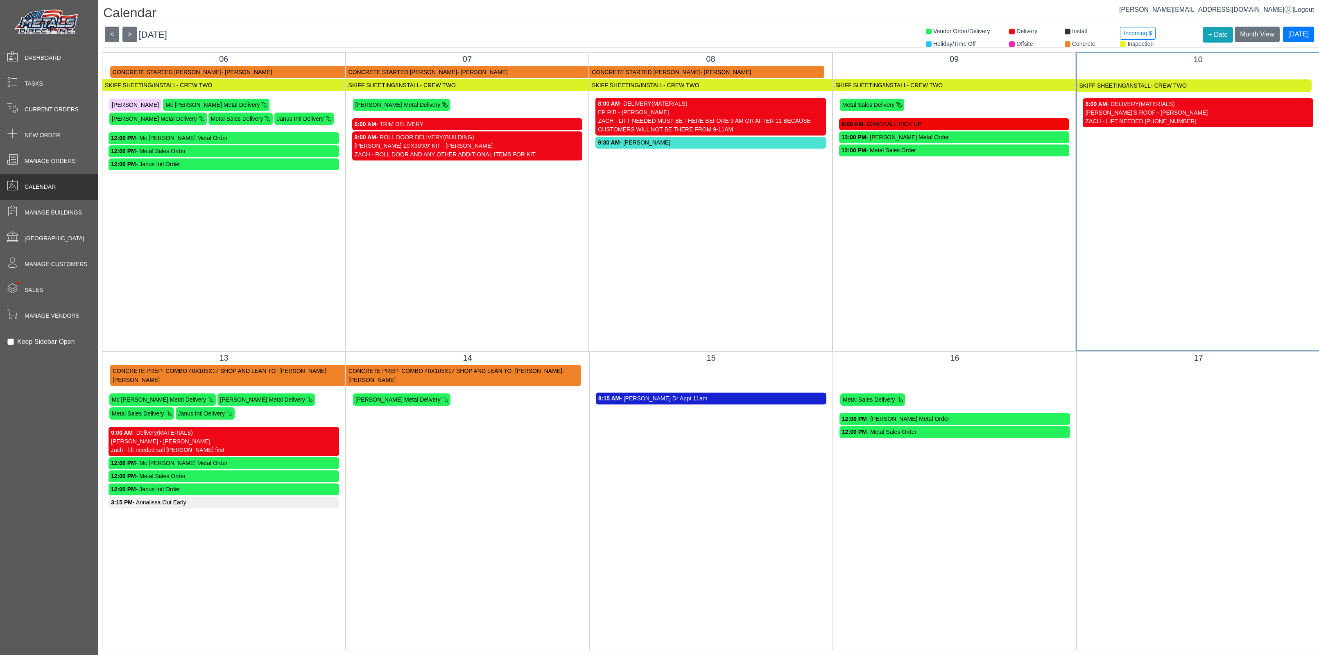  I want to click on span: Holiday/Time Off, so click(954, 44).